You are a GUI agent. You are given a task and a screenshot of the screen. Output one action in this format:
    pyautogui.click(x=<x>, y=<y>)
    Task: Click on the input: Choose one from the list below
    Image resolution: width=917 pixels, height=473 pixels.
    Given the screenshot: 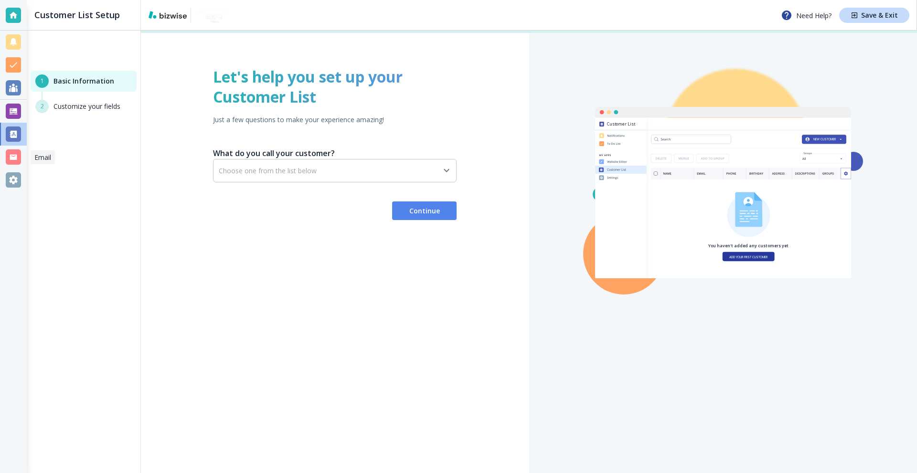 What is the action you would take?
    pyautogui.click(x=322, y=171)
    